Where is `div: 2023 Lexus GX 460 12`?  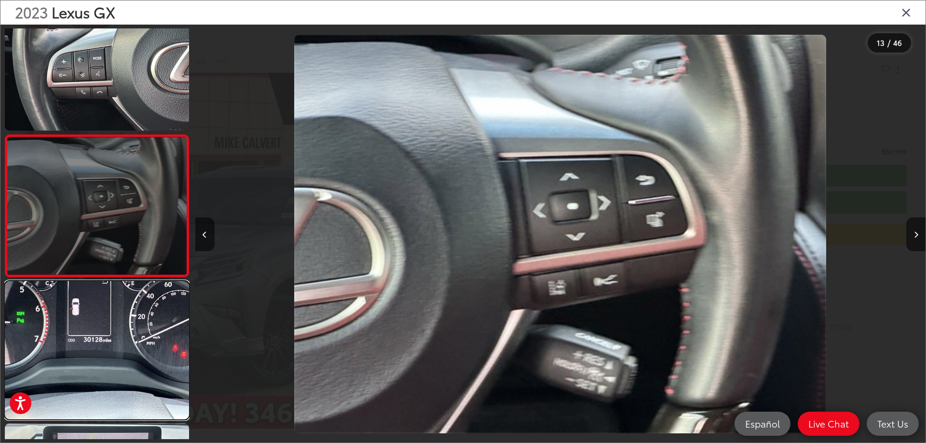
div: 2023 Lexus GX 460 12 is located at coordinates (560, 234).